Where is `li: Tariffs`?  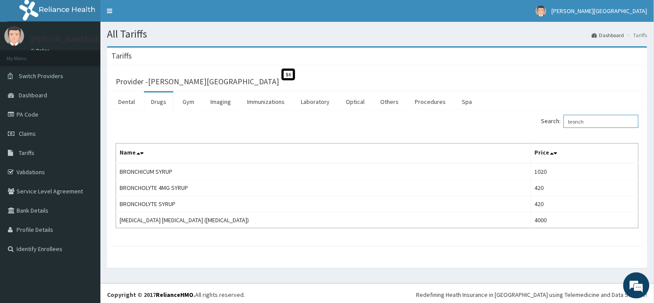
li: Tariffs is located at coordinates (637, 35).